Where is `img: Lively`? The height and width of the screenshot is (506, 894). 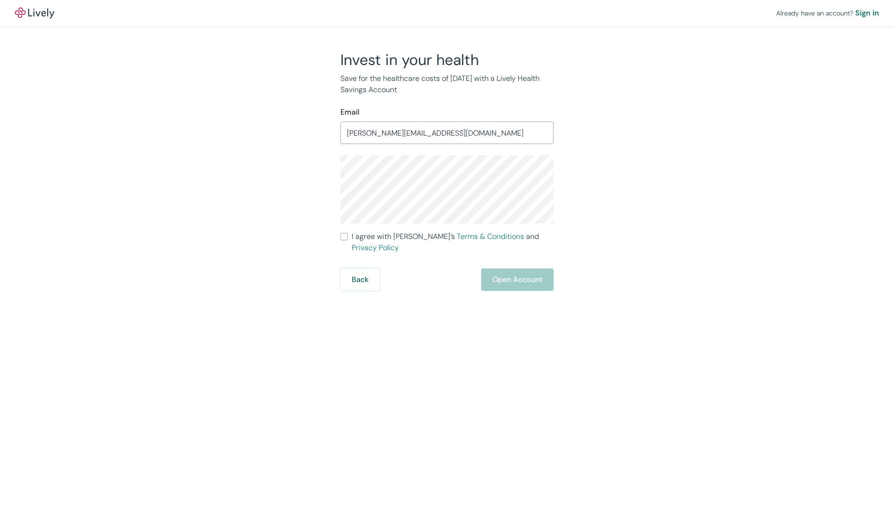
img: Lively is located at coordinates (35, 13).